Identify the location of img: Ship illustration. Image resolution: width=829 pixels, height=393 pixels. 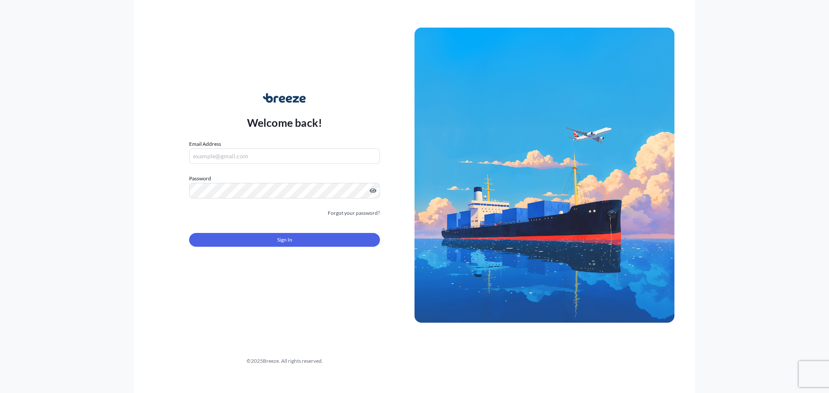
(544, 175).